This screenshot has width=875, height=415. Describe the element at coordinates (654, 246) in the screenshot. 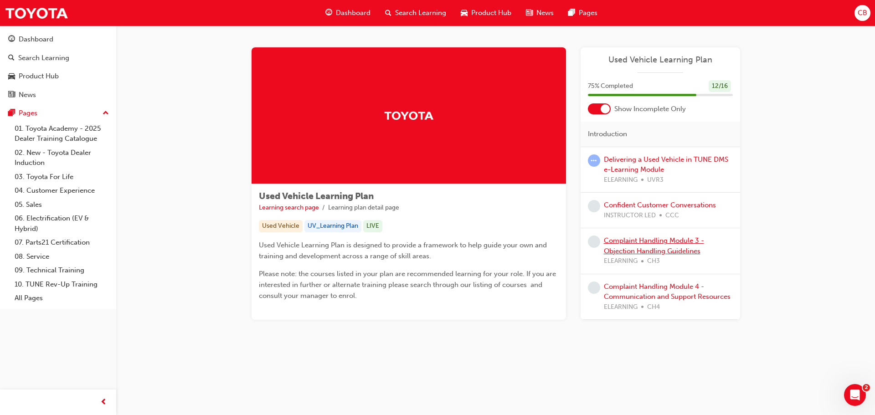

I see `a: Complaint Handling Module 3 - Objection Handling Guidelines` at that location.